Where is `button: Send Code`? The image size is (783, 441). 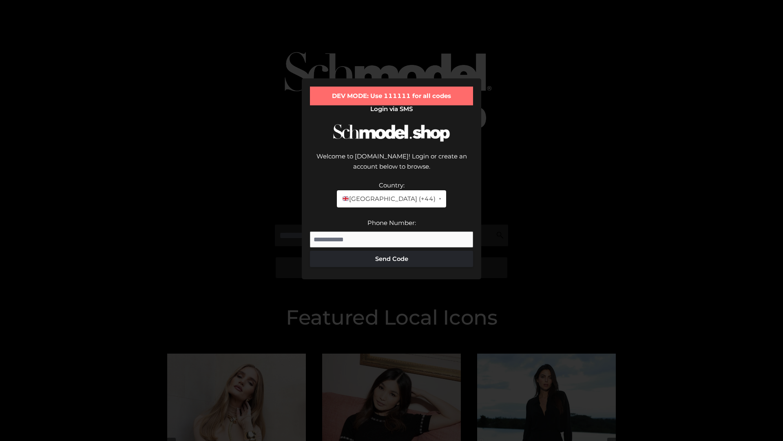 button: Send Code is located at coordinates (392, 259).